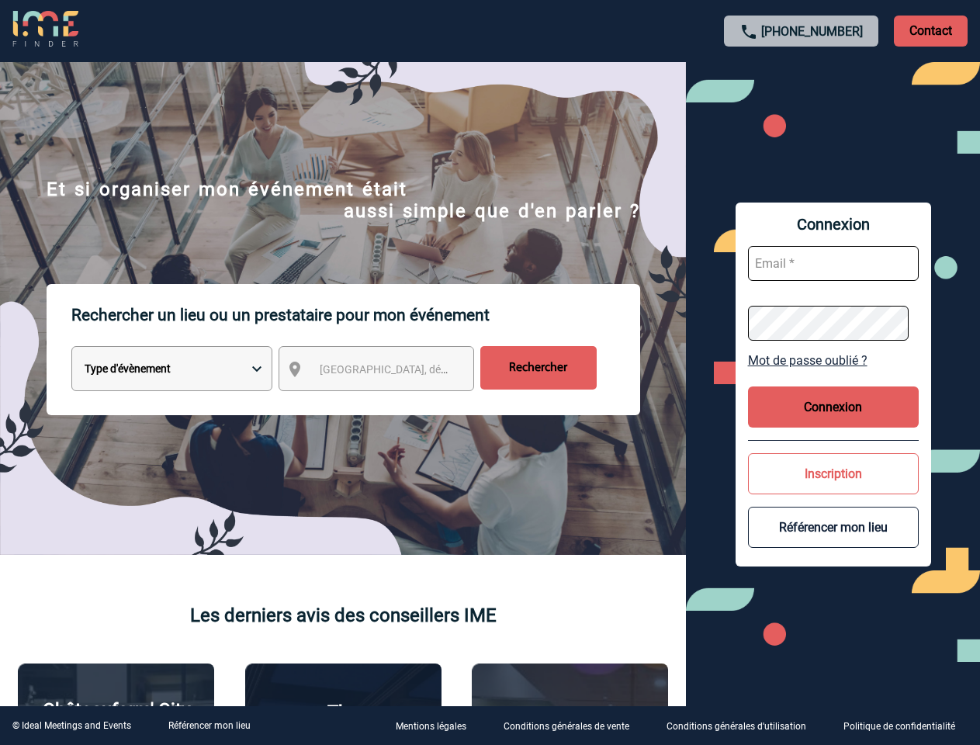  Describe the element at coordinates (431, 727) in the screenshot. I see `p: Mentions légales` at that location.